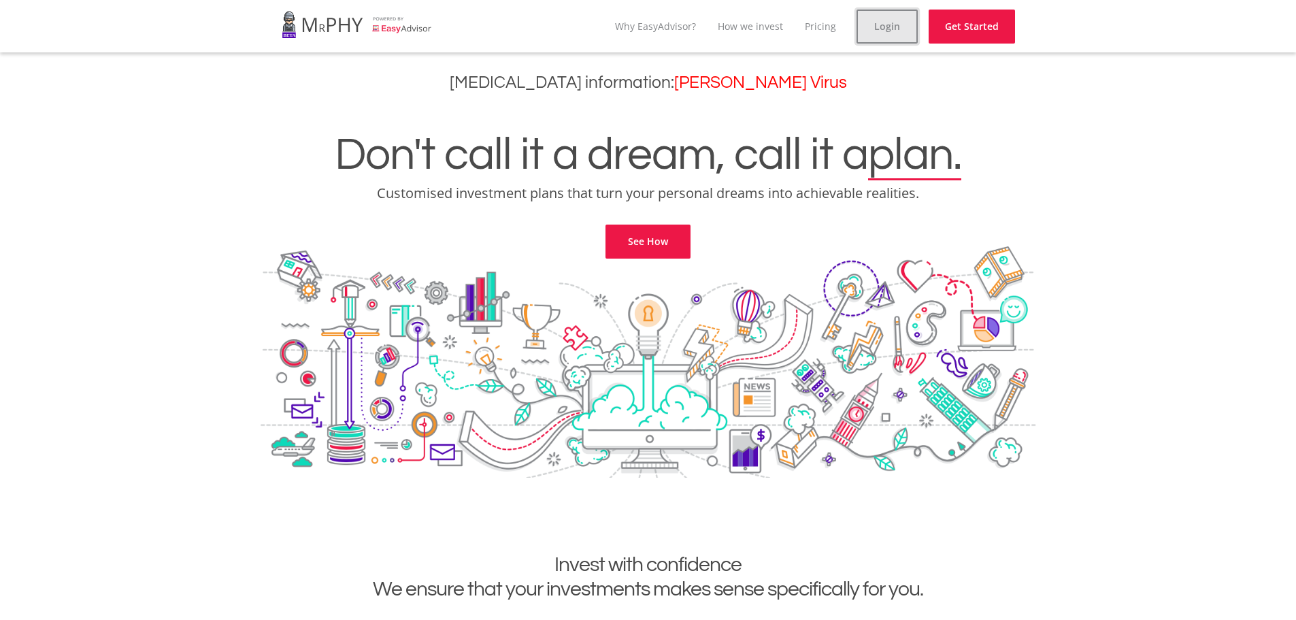  Describe the element at coordinates (887, 27) in the screenshot. I see `a: Login` at that location.